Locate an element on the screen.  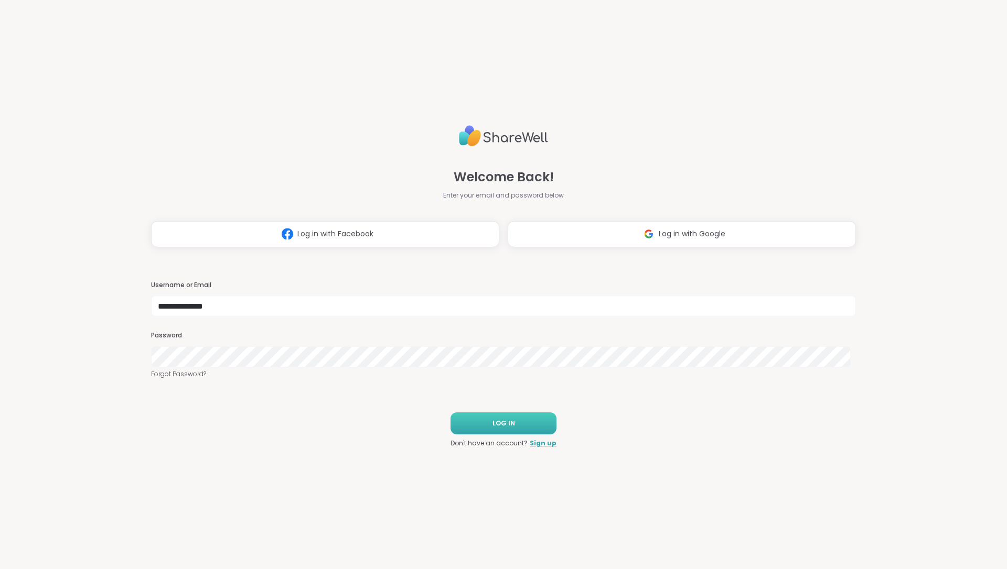
span: LOG IN is located at coordinates (503, 424).